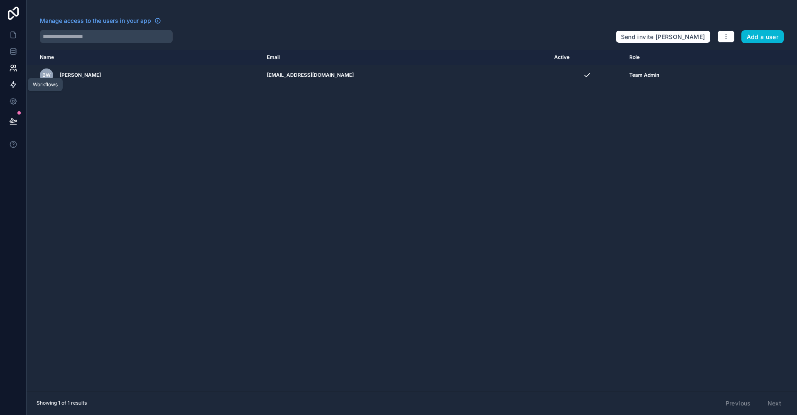 The image size is (797, 415). Describe the element at coordinates (45, 85) in the screenshot. I see `div: Workflows` at that location.